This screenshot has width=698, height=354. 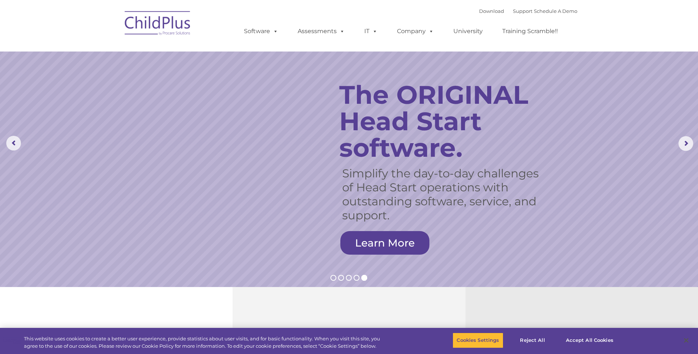 What do you see at coordinates (589, 340) in the screenshot?
I see `button: Accept All Cookies` at bounding box center [589, 340].